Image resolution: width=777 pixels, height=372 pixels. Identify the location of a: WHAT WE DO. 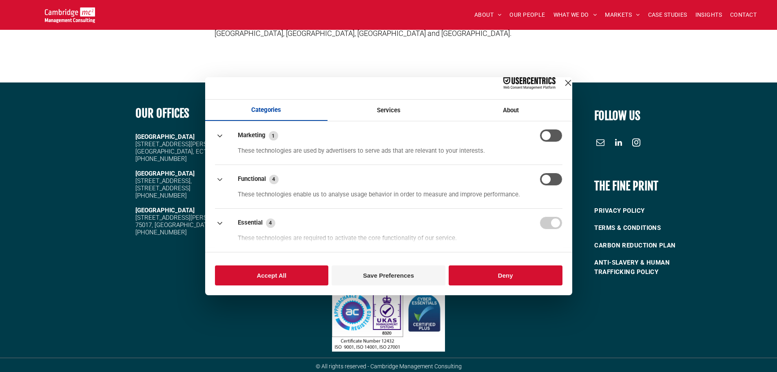
(575, 15).